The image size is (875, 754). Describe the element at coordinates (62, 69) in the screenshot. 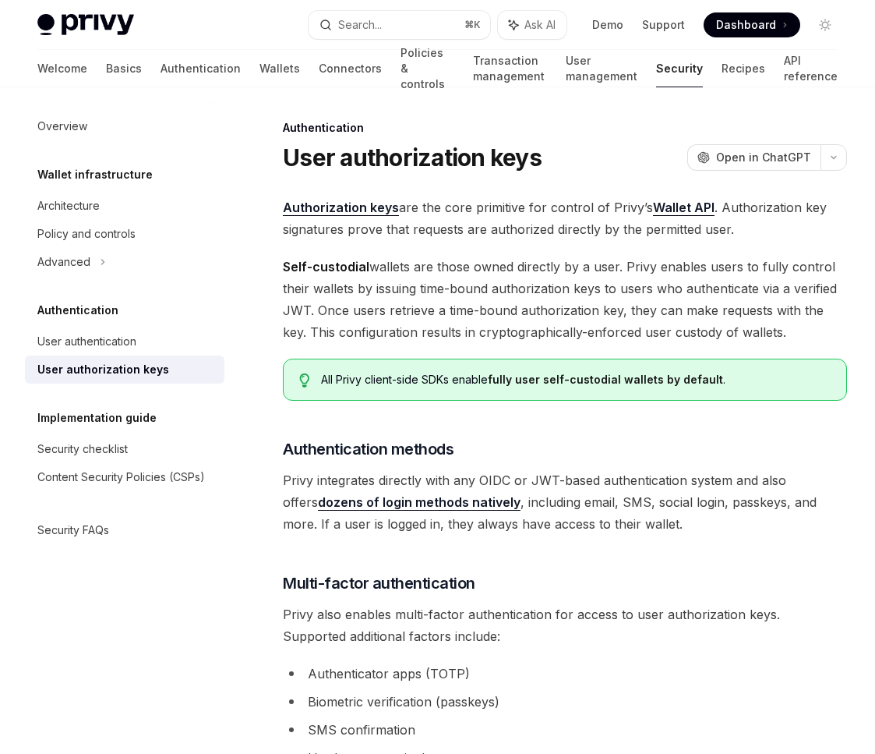

I see `a: Welcome` at that location.